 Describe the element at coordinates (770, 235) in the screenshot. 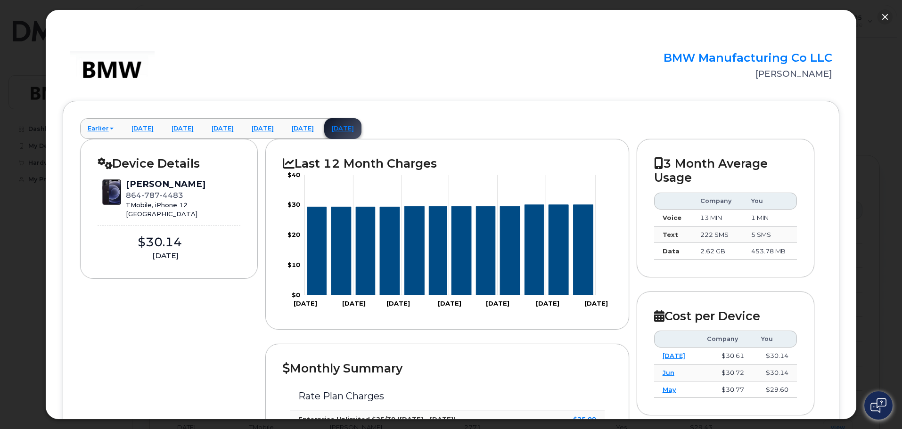

I see `td: 5 SMS` at that location.